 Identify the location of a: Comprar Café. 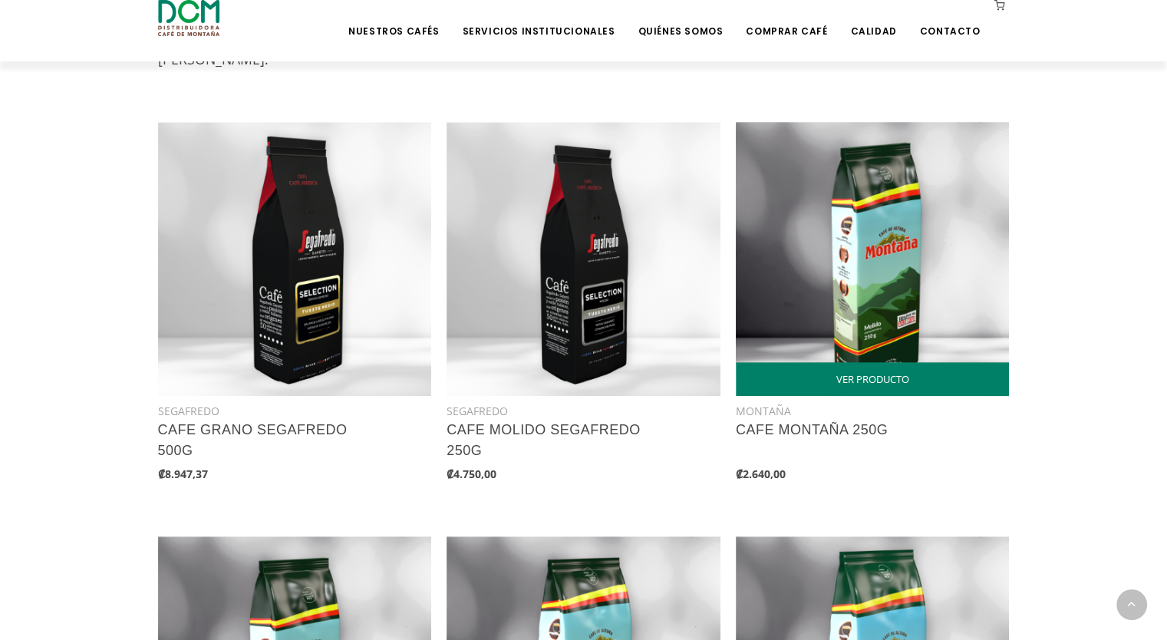
(786, 19).